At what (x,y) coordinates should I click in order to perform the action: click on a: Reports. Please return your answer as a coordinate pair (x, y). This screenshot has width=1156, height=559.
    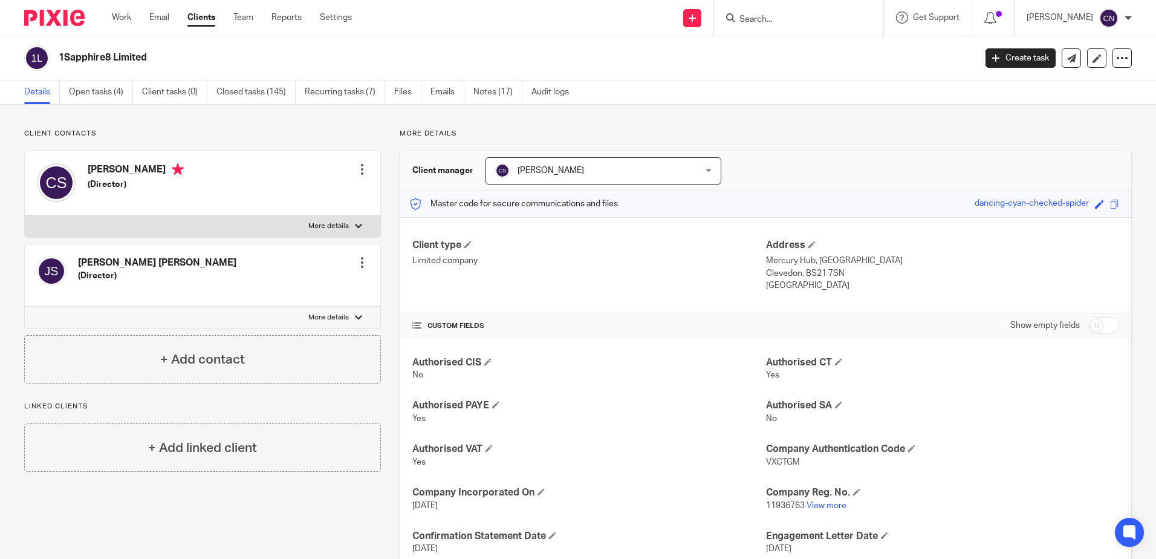
    Looking at the image, I should click on (287, 18).